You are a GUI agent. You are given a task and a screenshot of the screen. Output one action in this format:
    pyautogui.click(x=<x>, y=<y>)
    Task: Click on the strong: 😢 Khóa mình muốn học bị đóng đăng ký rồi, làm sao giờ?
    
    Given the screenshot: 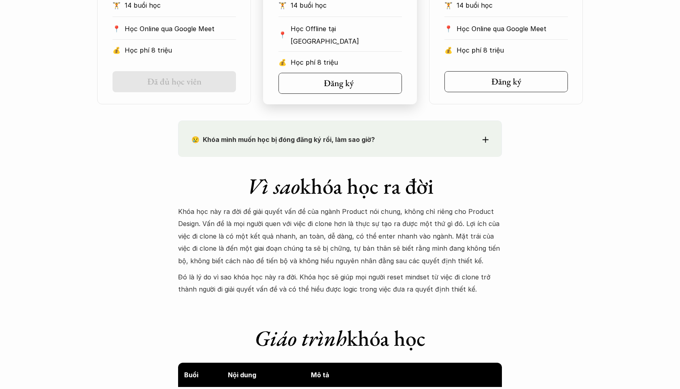 What is the action you would take?
    pyautogui.click(x=283, y=140)
    